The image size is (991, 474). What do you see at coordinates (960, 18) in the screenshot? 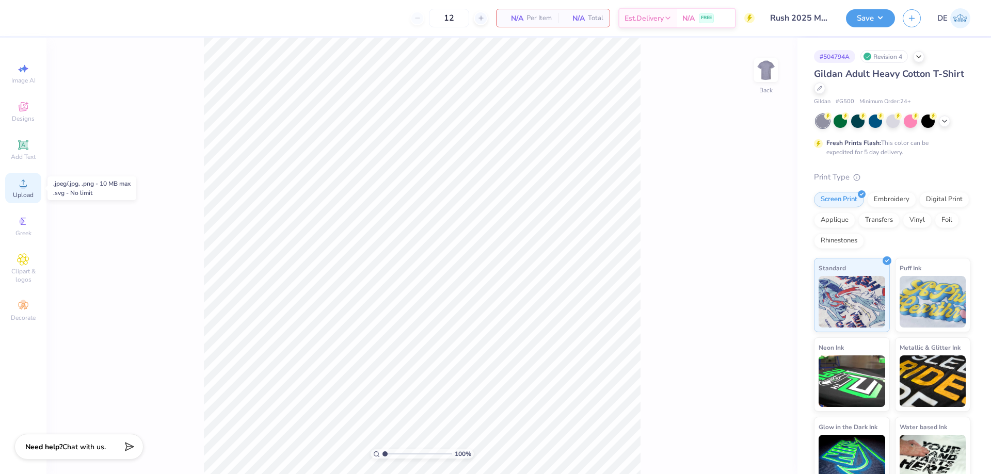
I see `img: Djian Evardoni` at bounding box center [960, 18].